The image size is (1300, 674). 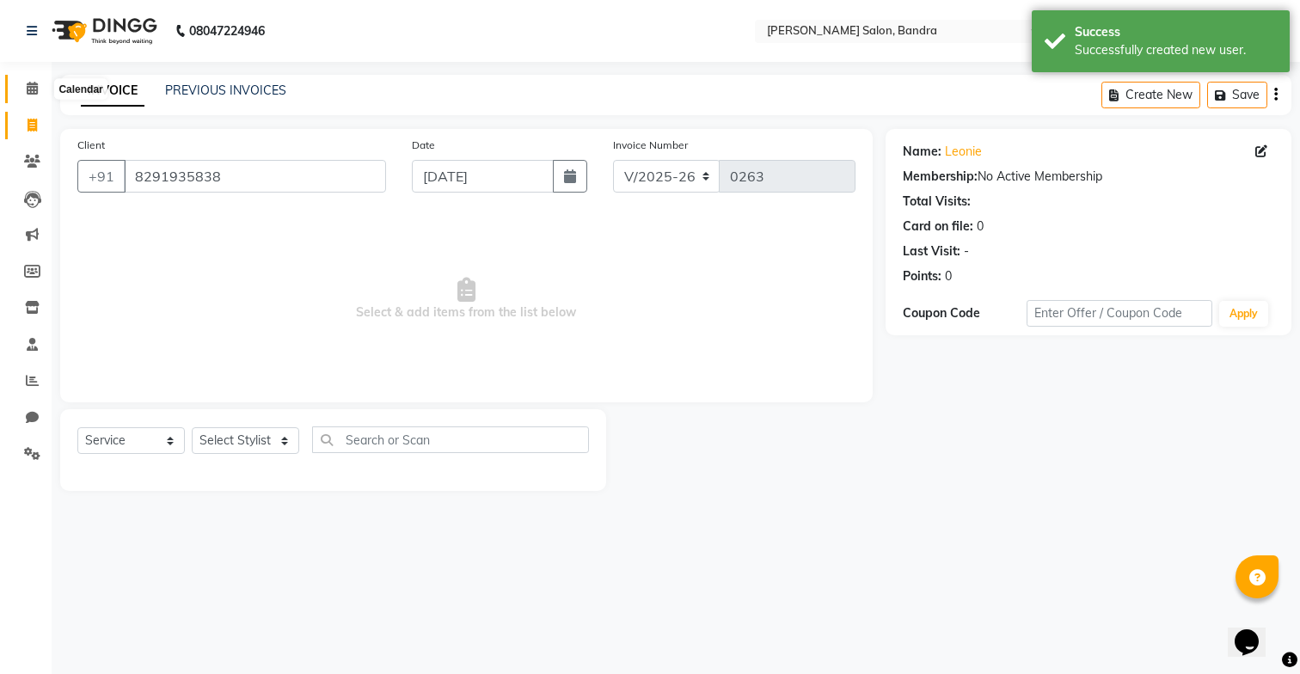 I want to click on input: Search or Scan, so click(x=450, y=439).